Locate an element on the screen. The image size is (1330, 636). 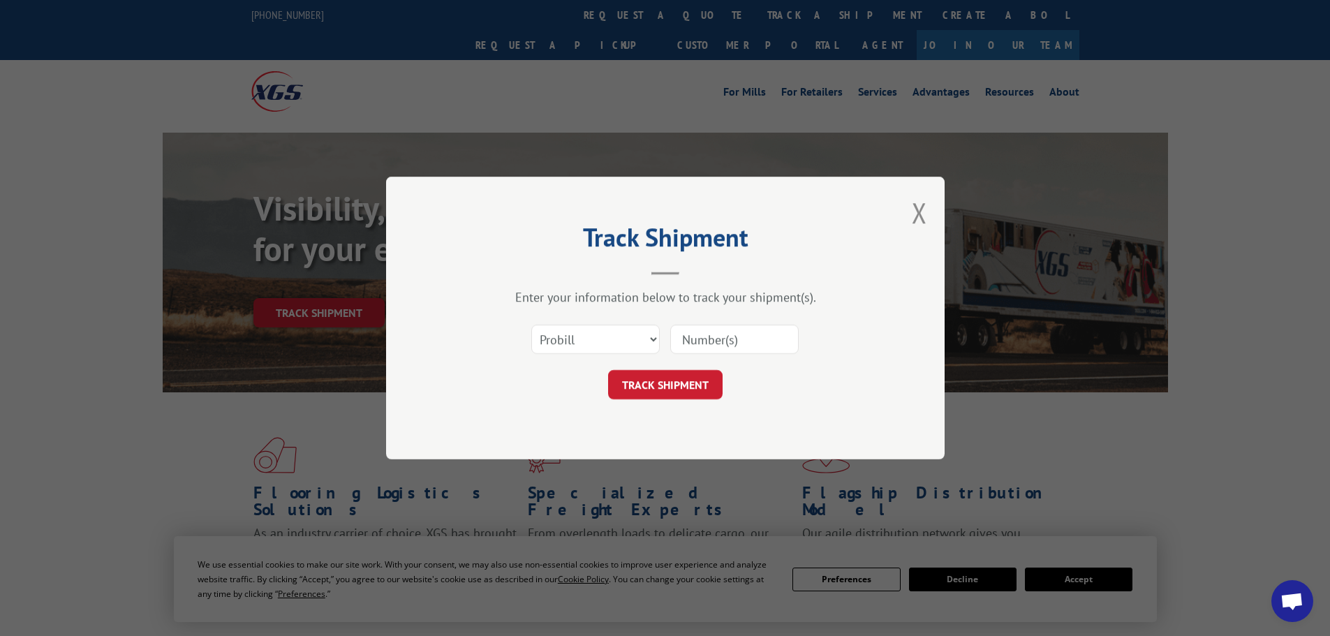
h2: Track Shipment is located at coordinates (665, 241).